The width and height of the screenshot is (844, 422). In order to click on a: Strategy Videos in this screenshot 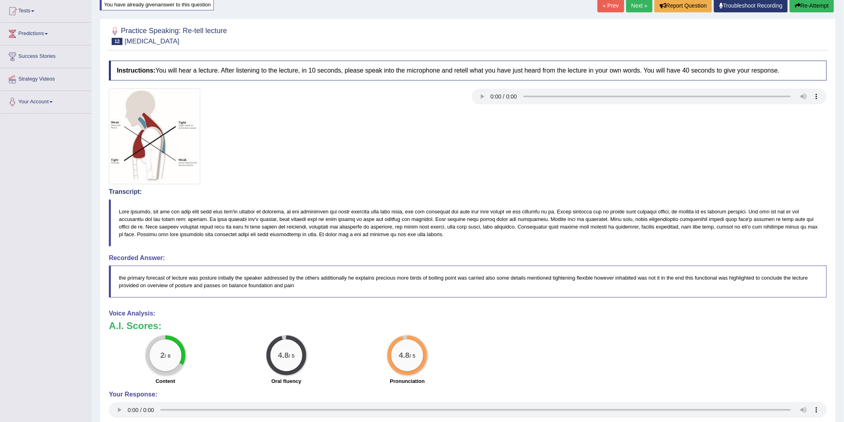, I will do `click(46, 78)`.